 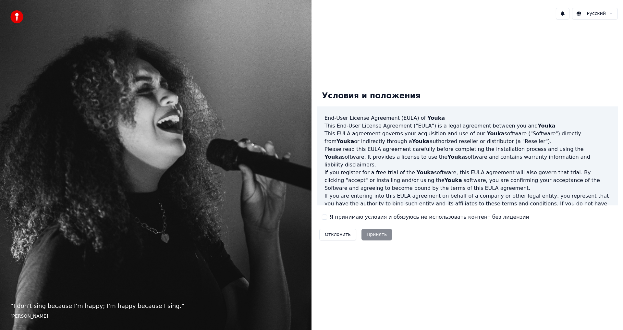 What do you see at coordinates (17, 17) in the screenshot?
I see `img: youka` at bounding box center [17, 17].